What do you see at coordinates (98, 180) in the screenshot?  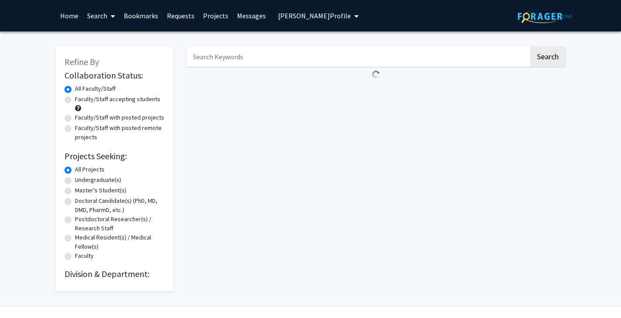 I see `label: Undergraduate(s)` at bounding box center [98, 180].